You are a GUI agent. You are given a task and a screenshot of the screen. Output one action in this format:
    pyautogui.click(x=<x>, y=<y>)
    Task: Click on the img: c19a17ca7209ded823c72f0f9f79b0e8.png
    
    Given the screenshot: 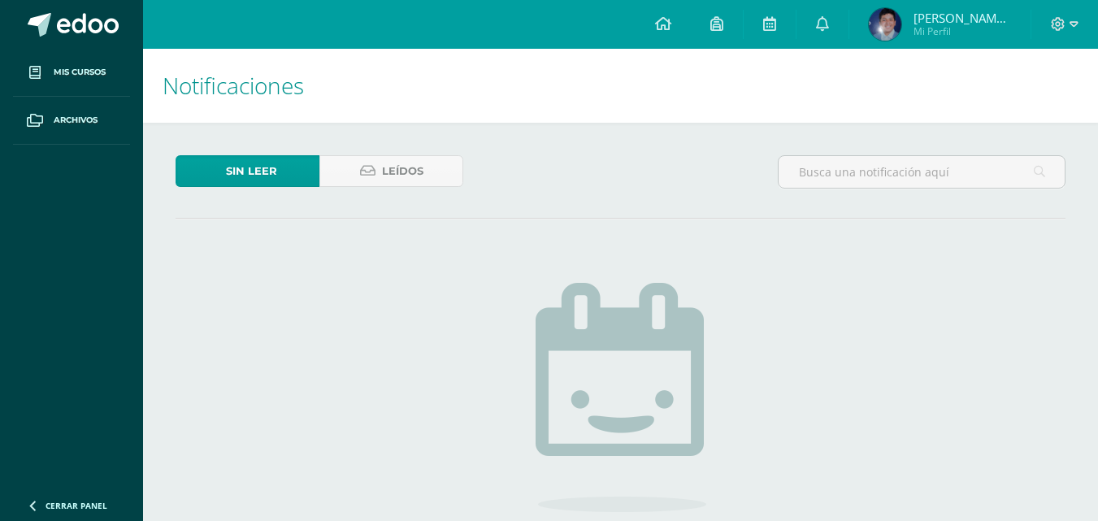 What is the action you would take?
    pyautogui.click(x=885, y=24)
    